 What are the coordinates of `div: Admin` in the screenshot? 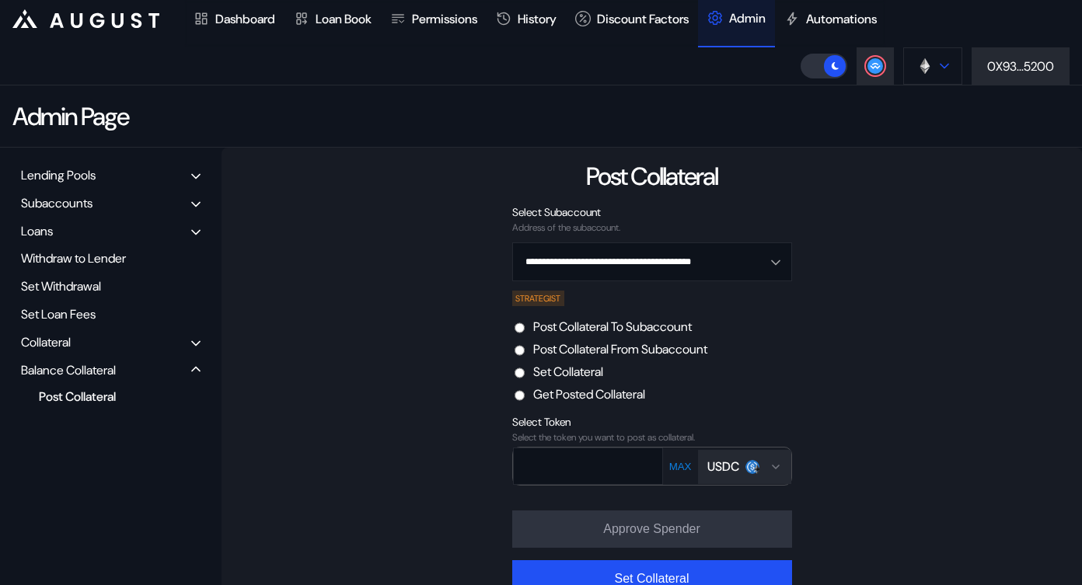 It's located at (747, 18).